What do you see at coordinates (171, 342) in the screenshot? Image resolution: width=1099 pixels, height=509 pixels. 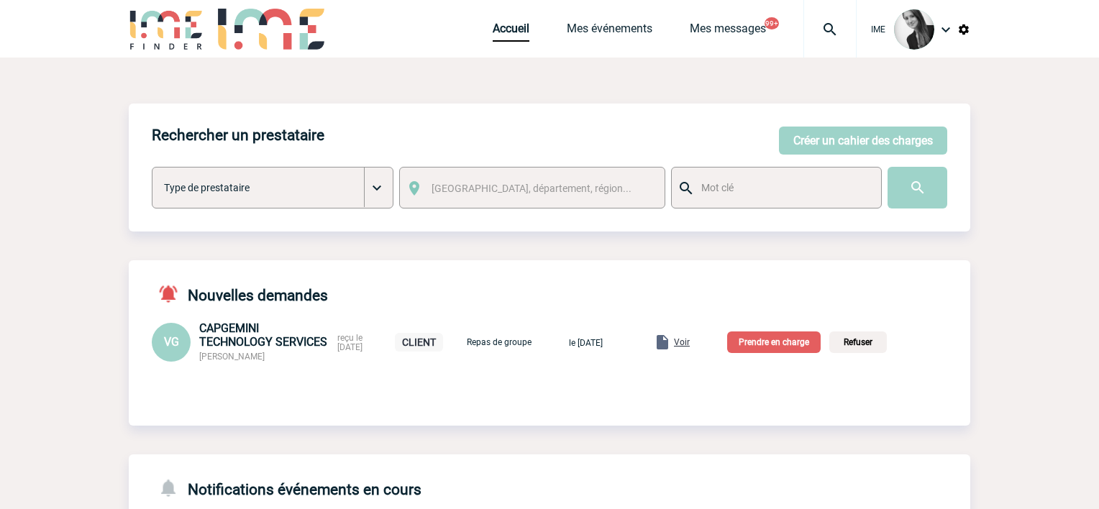 I see `span: VG` at bounding box center [171, 342].